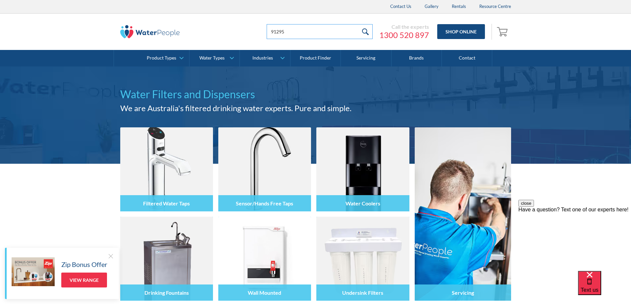 Image resolution: width=631 pixels, height=304 pixels. Describe the element at coordinates (467, 58) in the screenshot. I see `a: Contact` at that location.